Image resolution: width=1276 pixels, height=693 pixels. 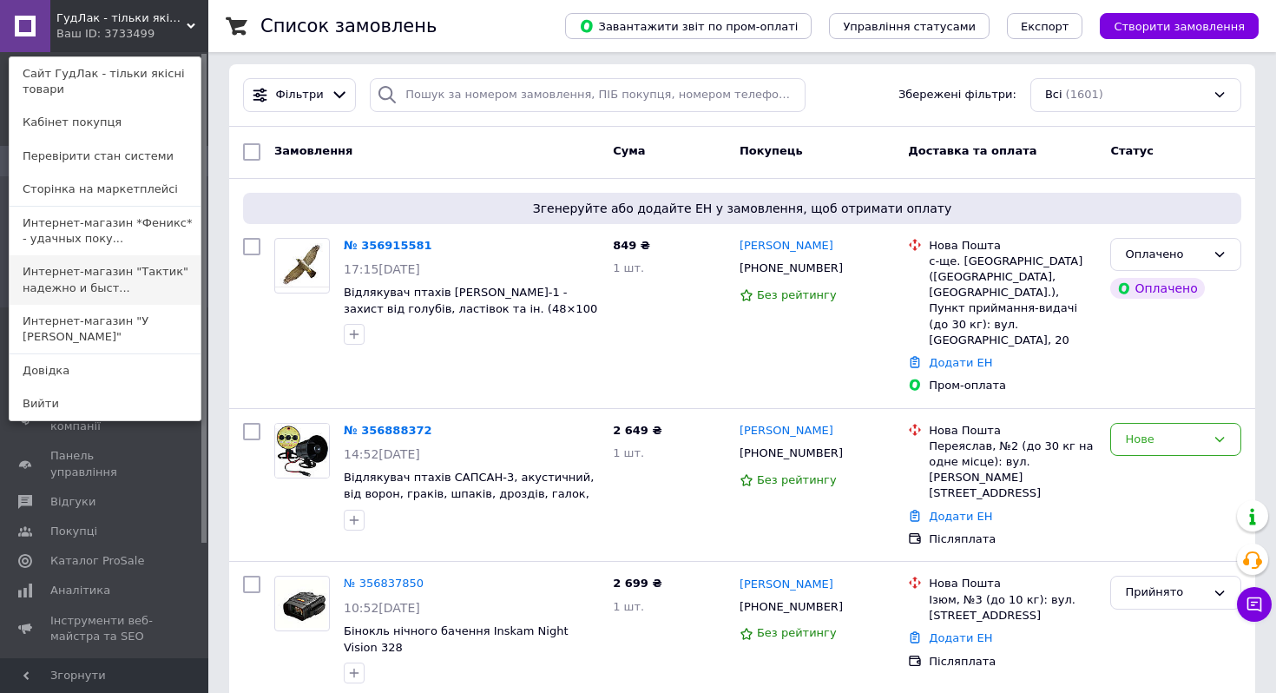 I want to click on span: Покупець, so click(x=771, y=150).